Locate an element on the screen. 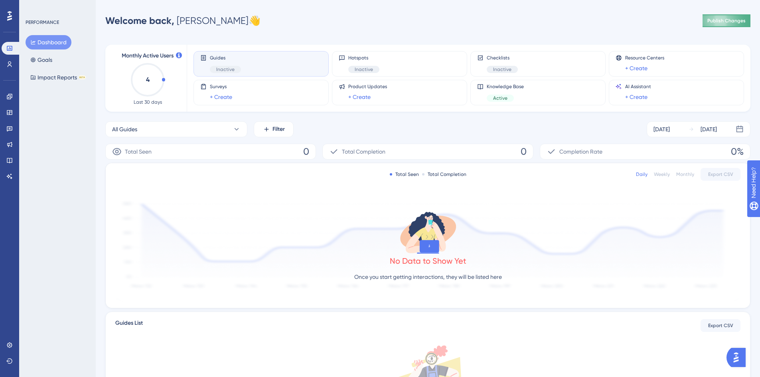 The image size is (760, 377). span: Filter is located at coordinates (278, 129).